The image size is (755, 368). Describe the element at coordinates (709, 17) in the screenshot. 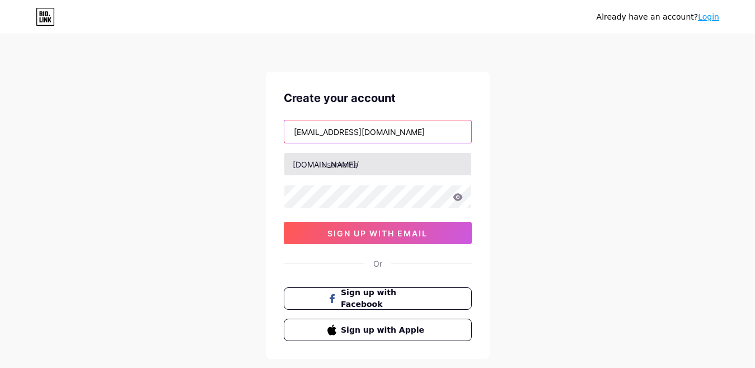

I see `a: Login` at that location.